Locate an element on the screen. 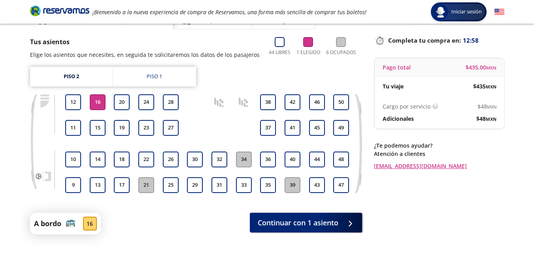  button: 20 is located at coordinates (122, 102).